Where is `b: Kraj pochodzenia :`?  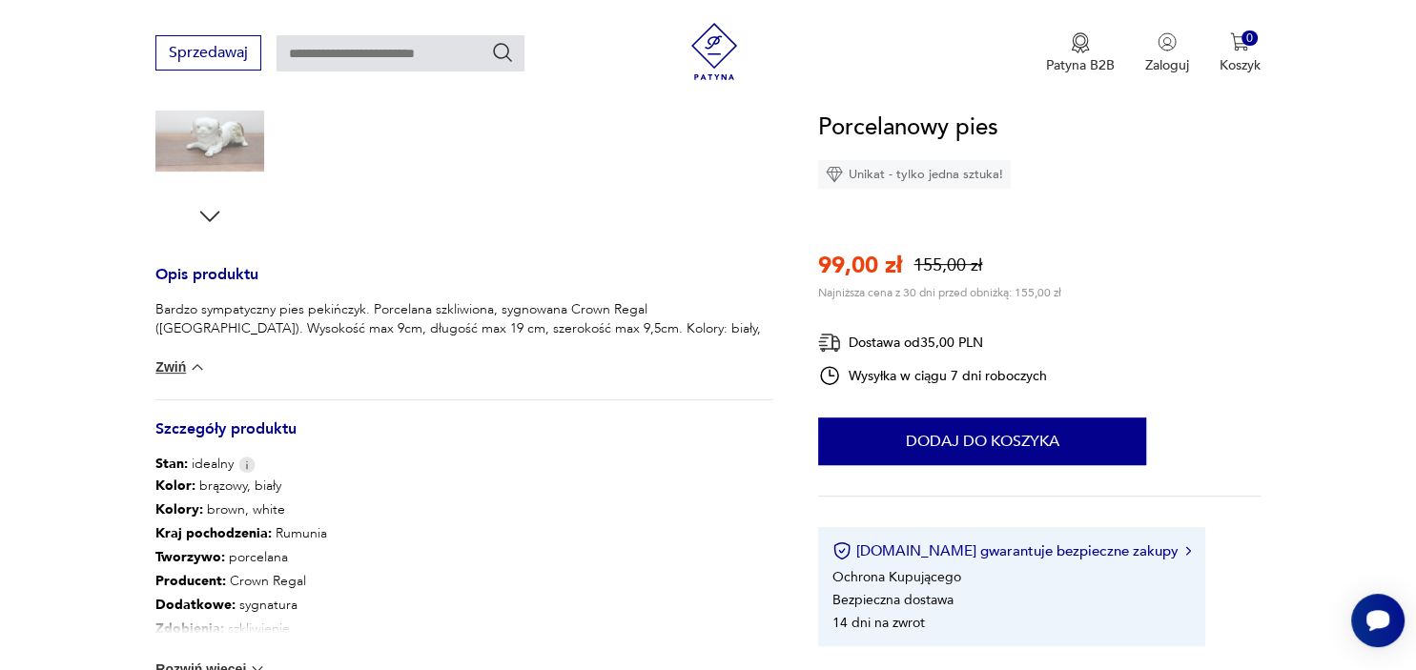 b: Kraj pochodzenia : is located at coordinates (214, 533).